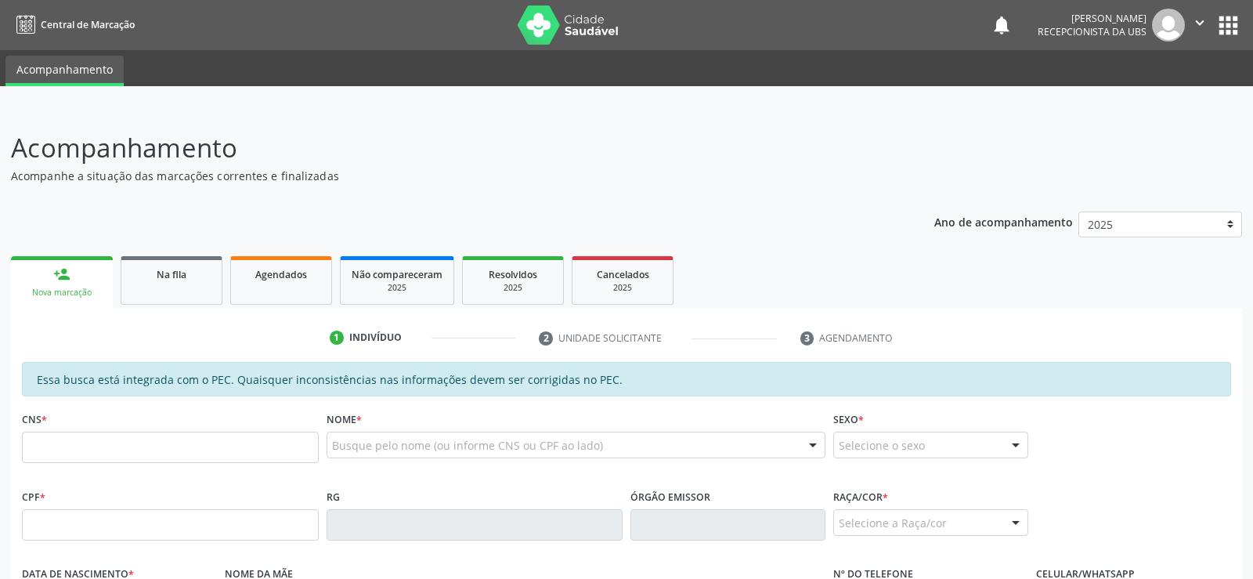  What do you see at coordinates (442, 175) in the screenshot?
I see `p: Acompanhe a situação das marcações correntes e finalizadas` at bounding box center [442, 175].